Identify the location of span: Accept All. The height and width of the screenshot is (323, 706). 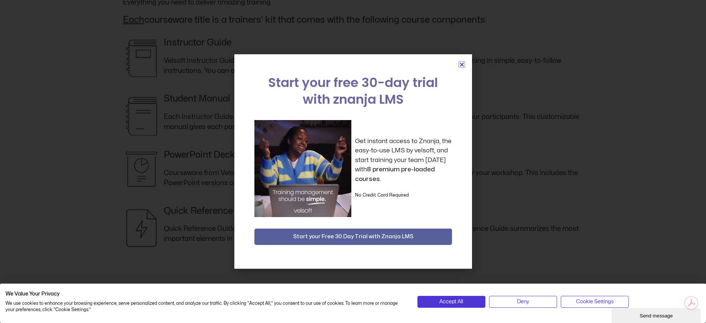
(451, 301).